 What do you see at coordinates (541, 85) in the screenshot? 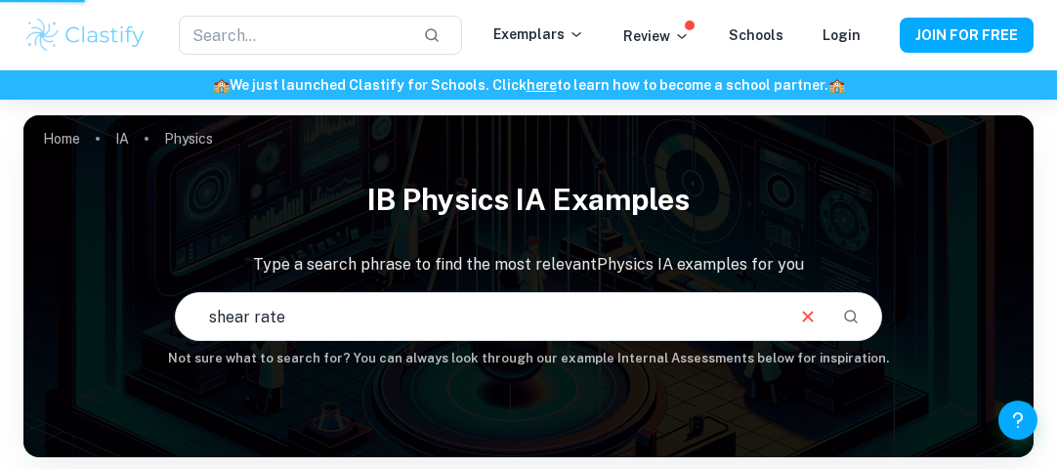
I see `a: here` at bounding box center [541, 85].